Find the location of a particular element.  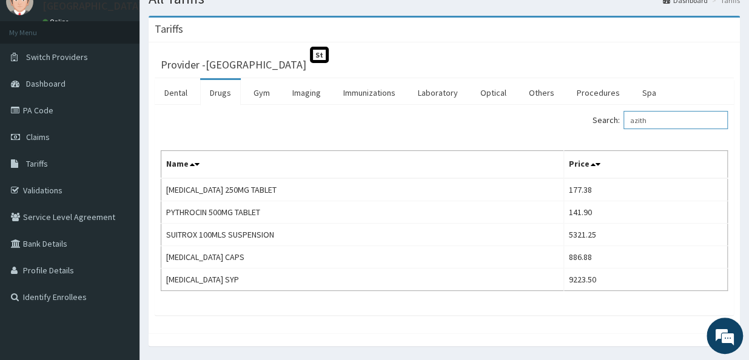

th: Name is located at coordinates (362, 165).